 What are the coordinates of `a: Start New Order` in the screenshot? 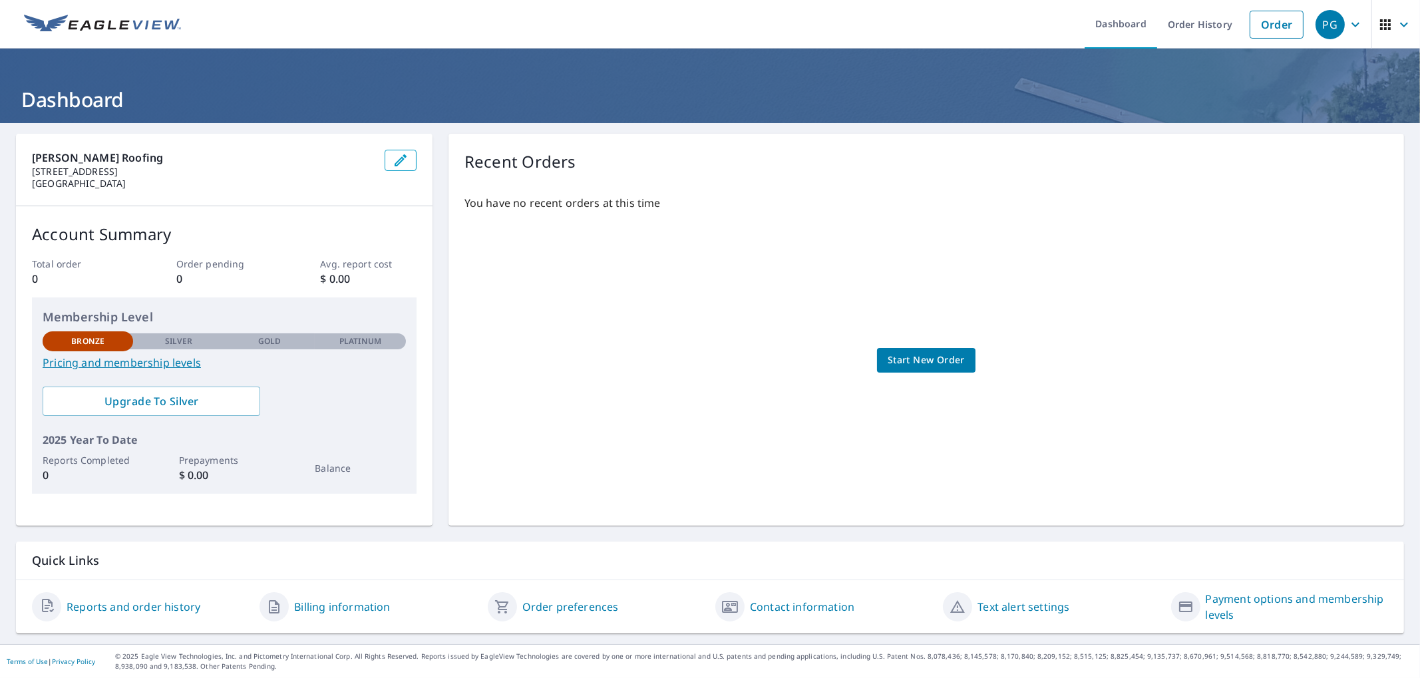 It's located at (926, 360).